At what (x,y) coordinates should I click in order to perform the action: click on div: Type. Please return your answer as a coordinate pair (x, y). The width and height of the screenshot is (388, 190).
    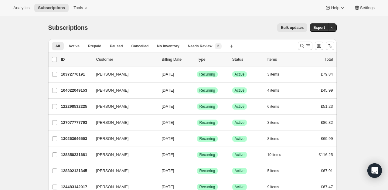
    Looking at the image, I should click on (212, 60).